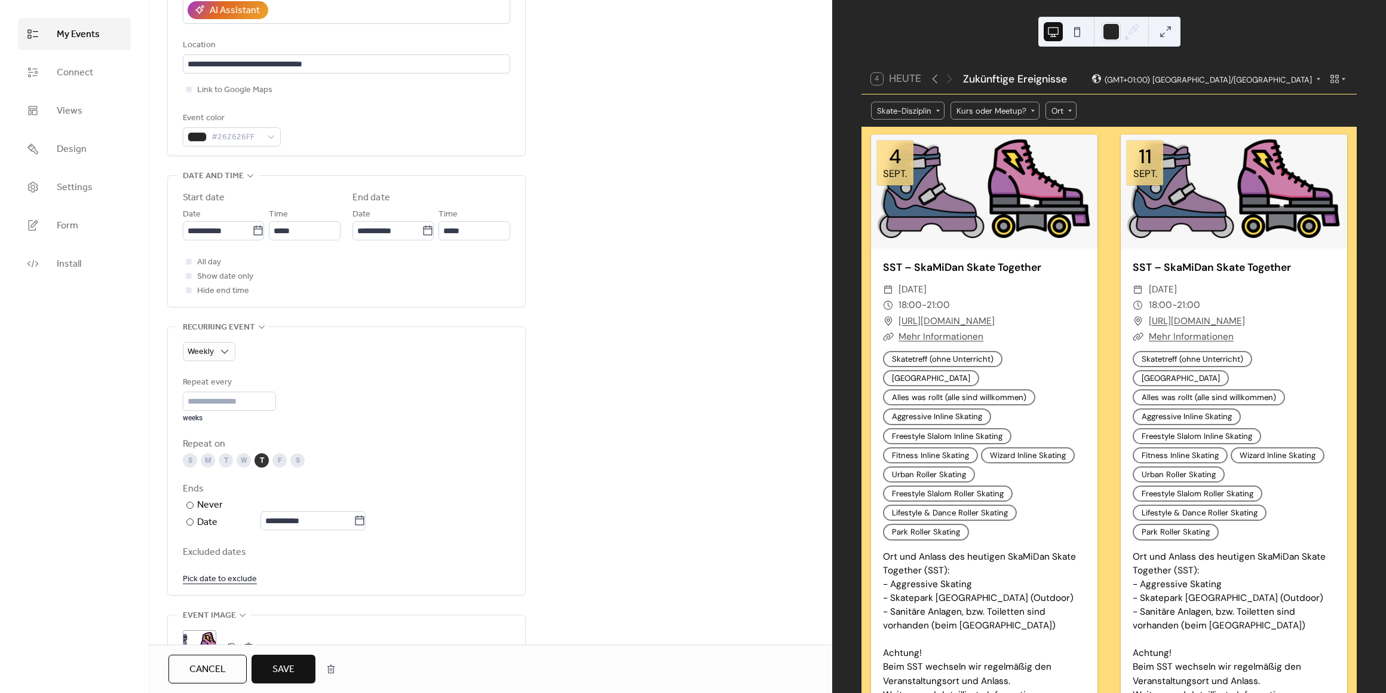 This screenshot has height=693, width=1386. I want to click on span: Pick date to exclude, so click(220, 579).